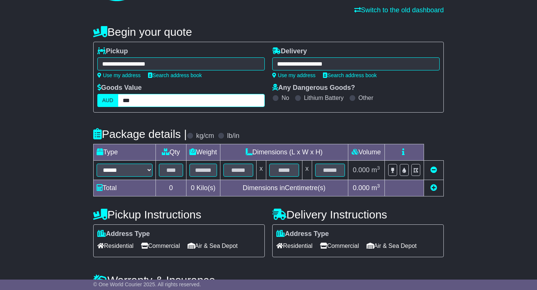 The width and height of the screenshot is (537, 290). Describe the element at coordinates (125, 188) in the screenshot. I see `td: Total` at that location.